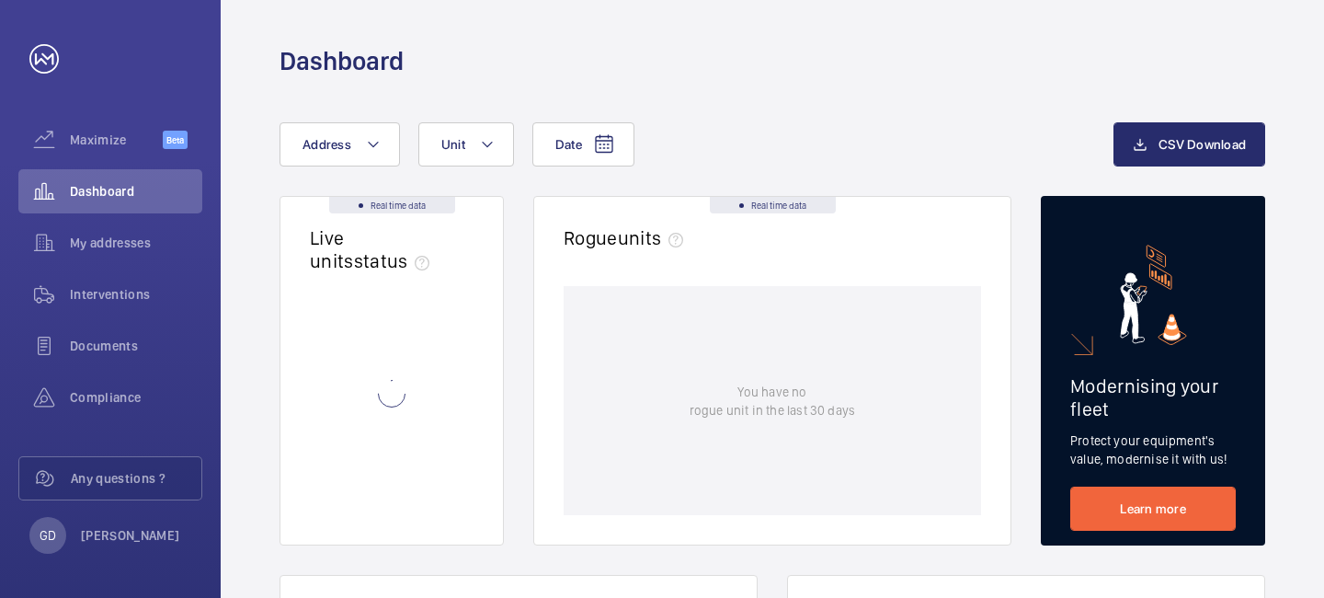 This screenshot has height=598, width=1324. What do you see at coordinates (1153, 294) in the screenshot?
I see `img: marketing-card.svg` at bounding box center [1153, 294].